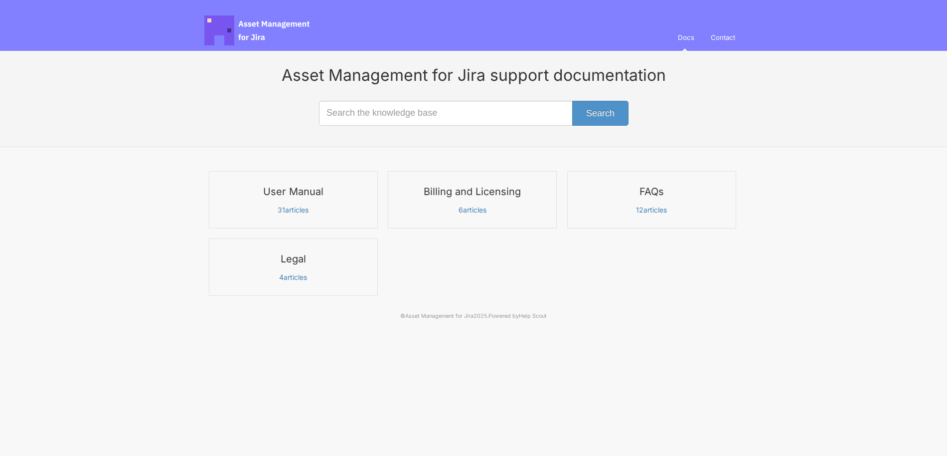 The width and height of the screenshot is (947, 456). Describe the element at coordinates (282, 209) in the screenshot. I see `span: 31` at that location.